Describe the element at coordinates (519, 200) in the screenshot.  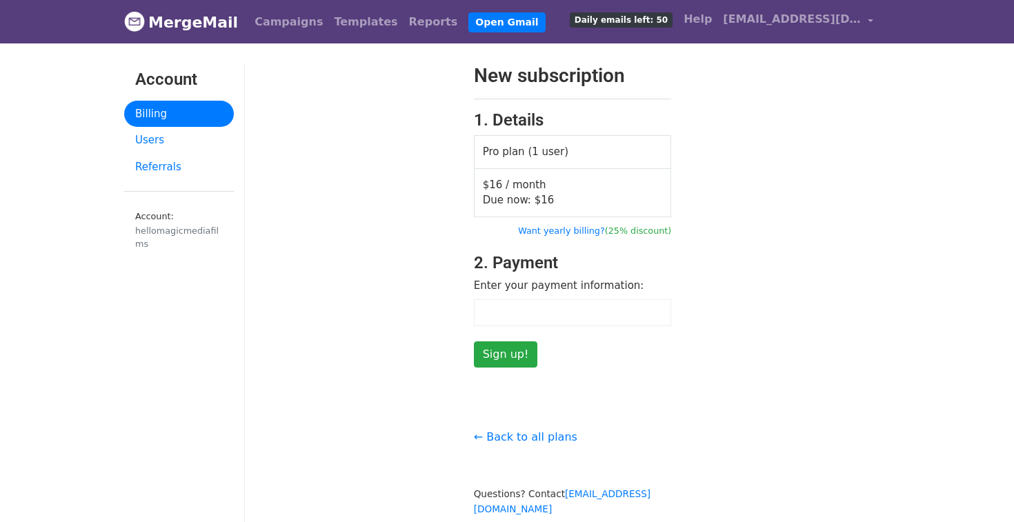
I see `span: Due now: $` at that location.